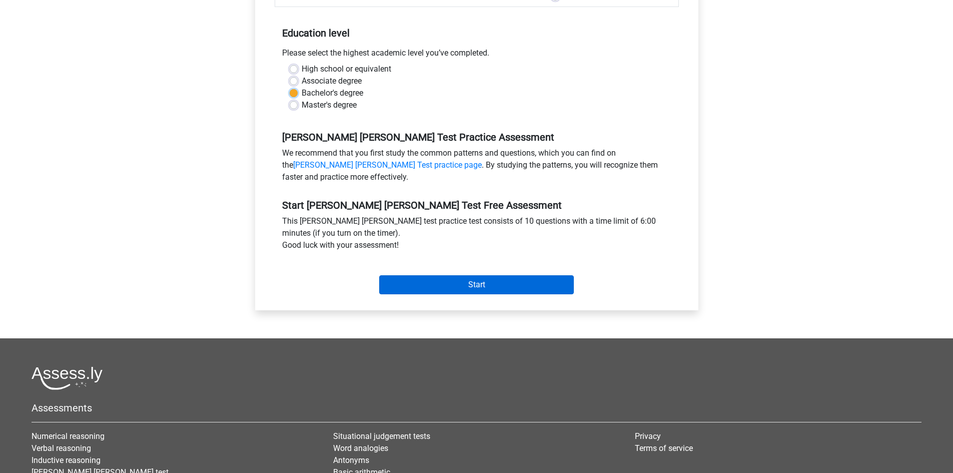 Image resolution: width=953 pixels, height=473 pixels. Describe the element at coordinates (68, 436) in the screenshot. I see `a: Numerical reasoning` at that location.